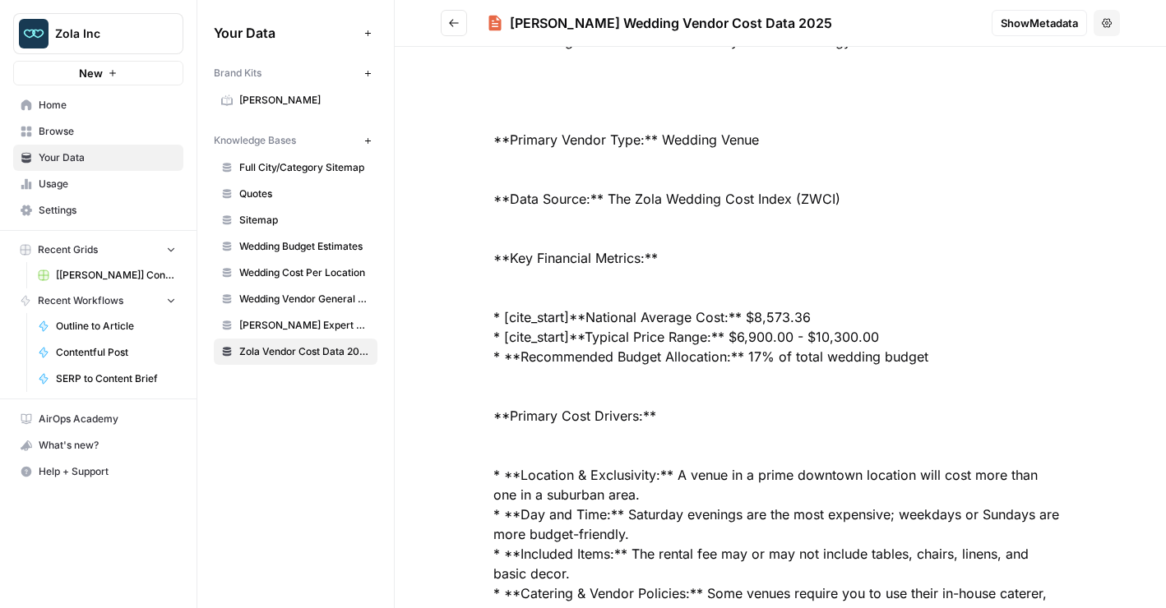 The width and height of the screenshot is (1166, 608). What do you see at coordinates (295, 299) in the screenshot?
I see `a: Wedding Vendor General Sitemap` at bounding box center [295, 299].